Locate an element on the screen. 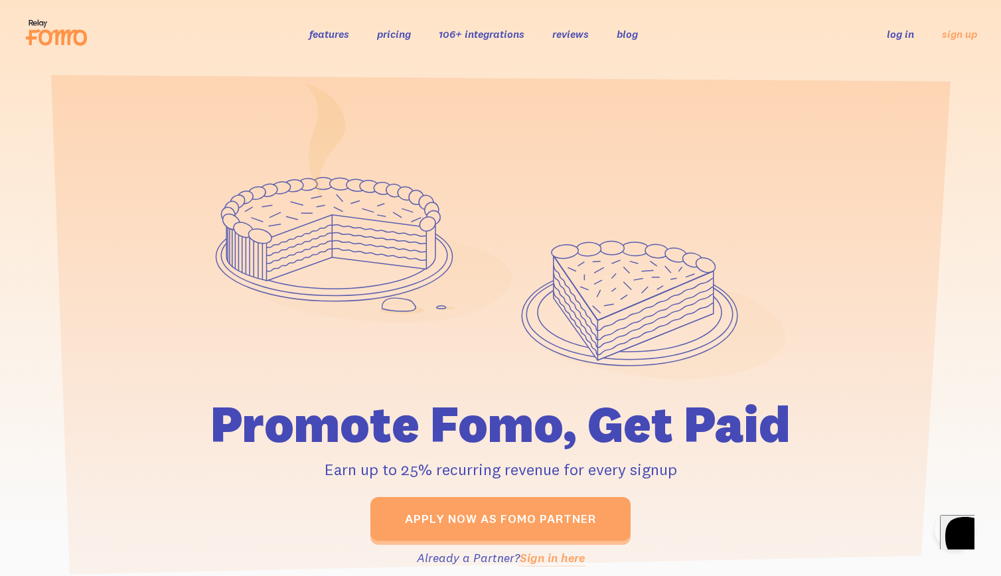 Image resolution: width=1001 pixels, height=576 pixels. a: reviews is located at coordinates (570, 34).